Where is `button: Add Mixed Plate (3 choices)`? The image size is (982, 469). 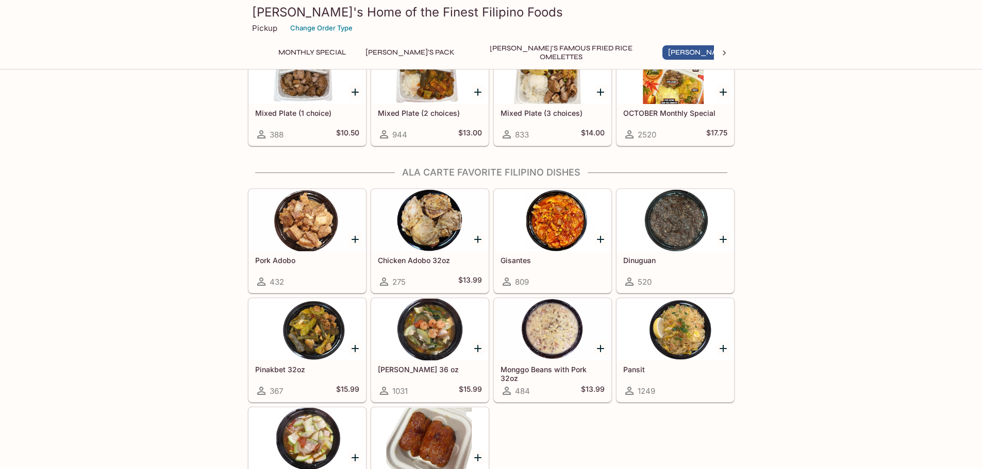 button: Add Mixed Plate (3 choices) is located at coordinates (600, 92).